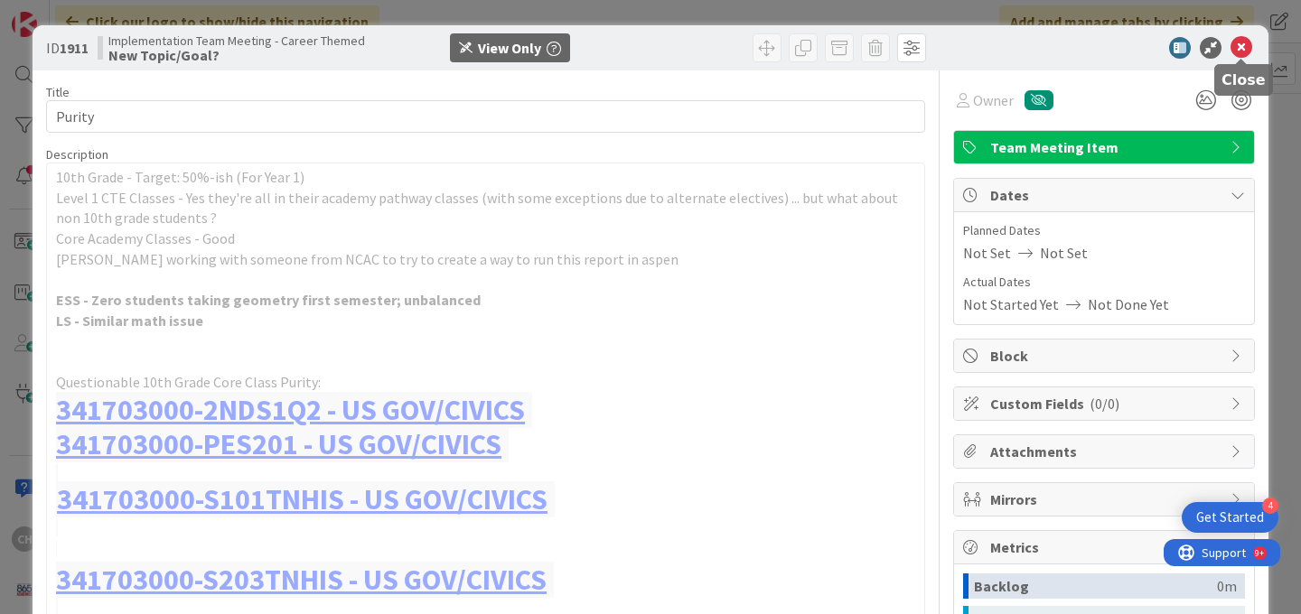 The image size is (1301, 614). I want to click on span: Metrics, so click(1106, 548).